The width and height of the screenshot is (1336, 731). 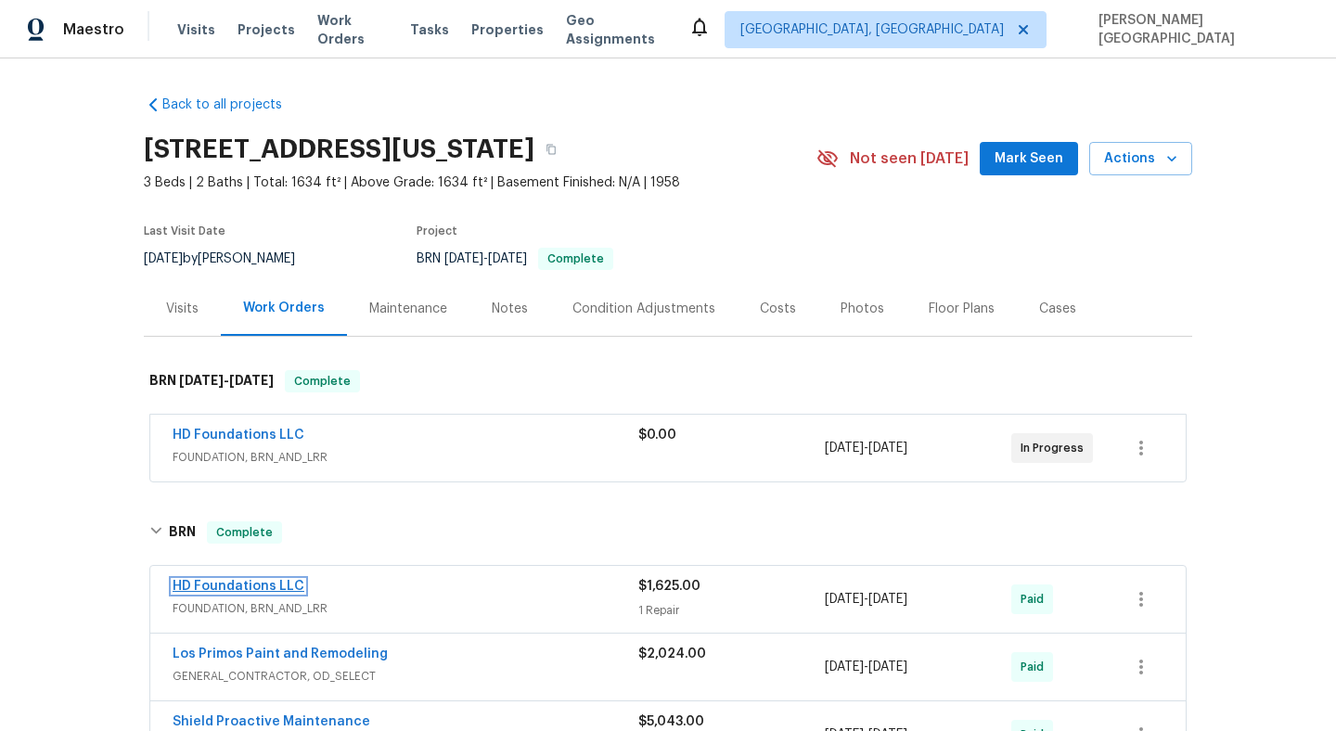 What do you see at coordinates (430, 30) in the screenshot?
I see `span: Tasks` at bounding box center [430, 30].